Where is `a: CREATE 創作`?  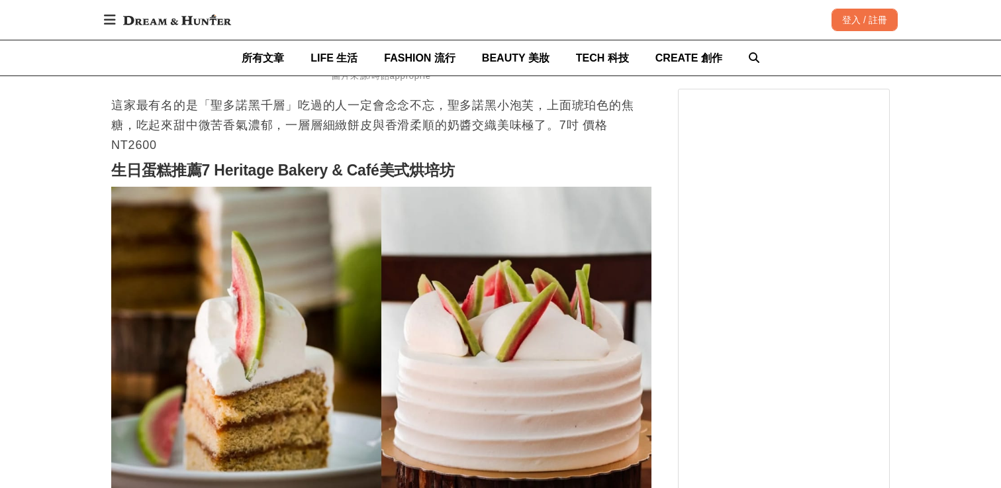 a: CREATE 創作 is located at coordinates (688, 58).